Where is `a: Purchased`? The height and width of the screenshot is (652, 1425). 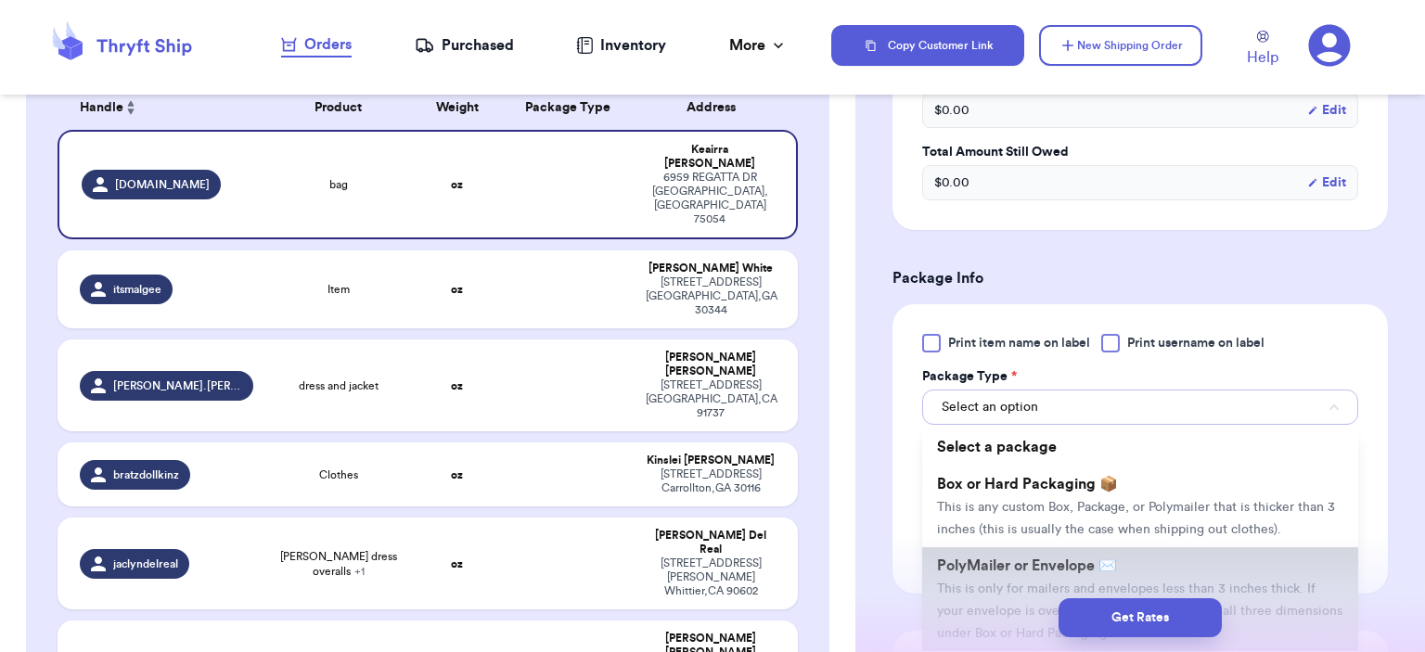 a: Purchased is located at coordinates (464, 45).